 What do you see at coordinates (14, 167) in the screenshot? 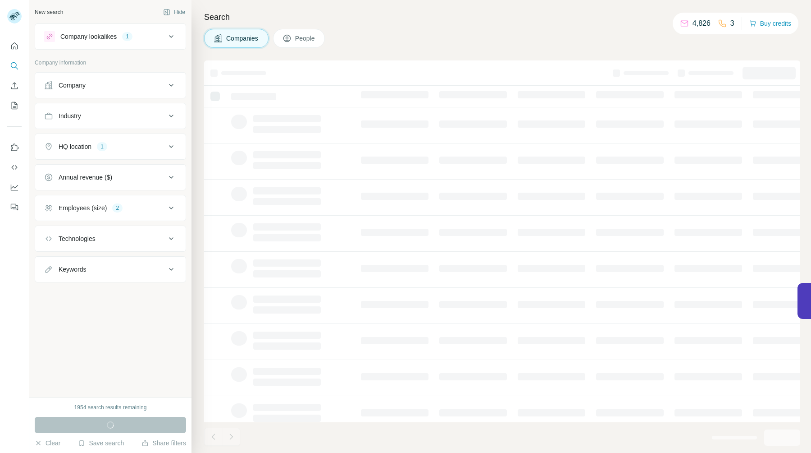
I see `button: Use Surfe API` at bounding box center [14, 167].